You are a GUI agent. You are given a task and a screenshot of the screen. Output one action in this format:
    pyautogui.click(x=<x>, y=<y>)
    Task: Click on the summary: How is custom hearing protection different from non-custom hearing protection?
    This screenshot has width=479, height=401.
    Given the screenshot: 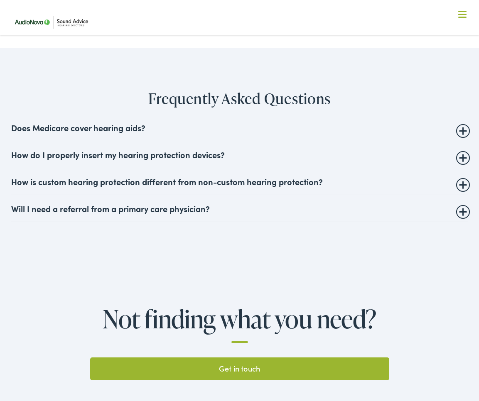 What is the action you would take?
    pyautogui.click(x=240, y=181)
    